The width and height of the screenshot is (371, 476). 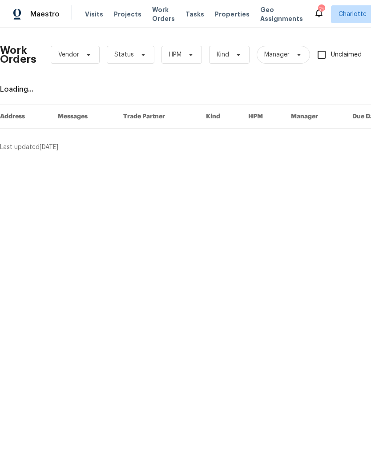 I want to click on span: Status, so click(x=124, y=55).